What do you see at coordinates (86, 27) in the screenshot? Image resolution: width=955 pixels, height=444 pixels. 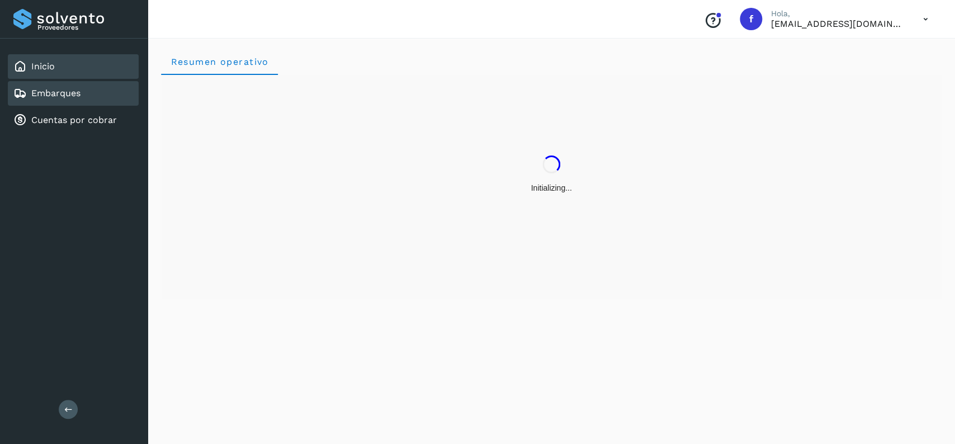 I see `p: Proveedores` at bounding box center [86, 27].